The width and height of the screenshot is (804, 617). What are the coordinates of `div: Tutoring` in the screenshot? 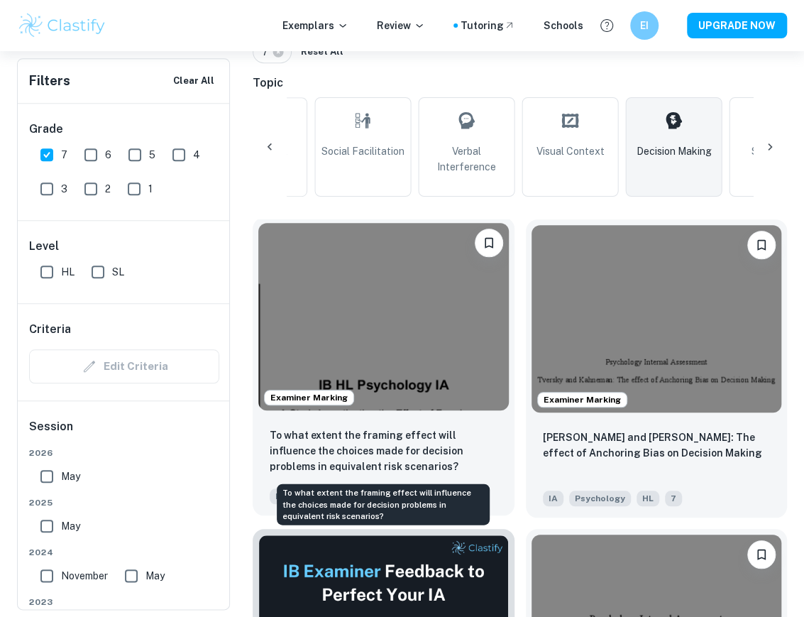 It's located at (488, 26).